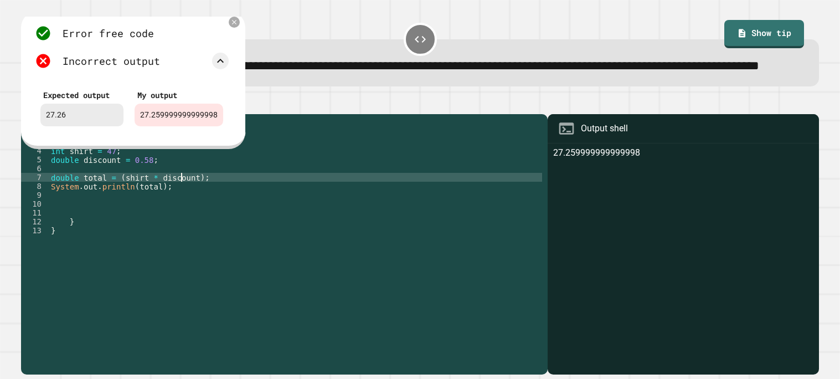 The image size is (840, 379). Describe the element at coordinates (108, 33) in the screenshot. I see `div: Error free code` at that location.